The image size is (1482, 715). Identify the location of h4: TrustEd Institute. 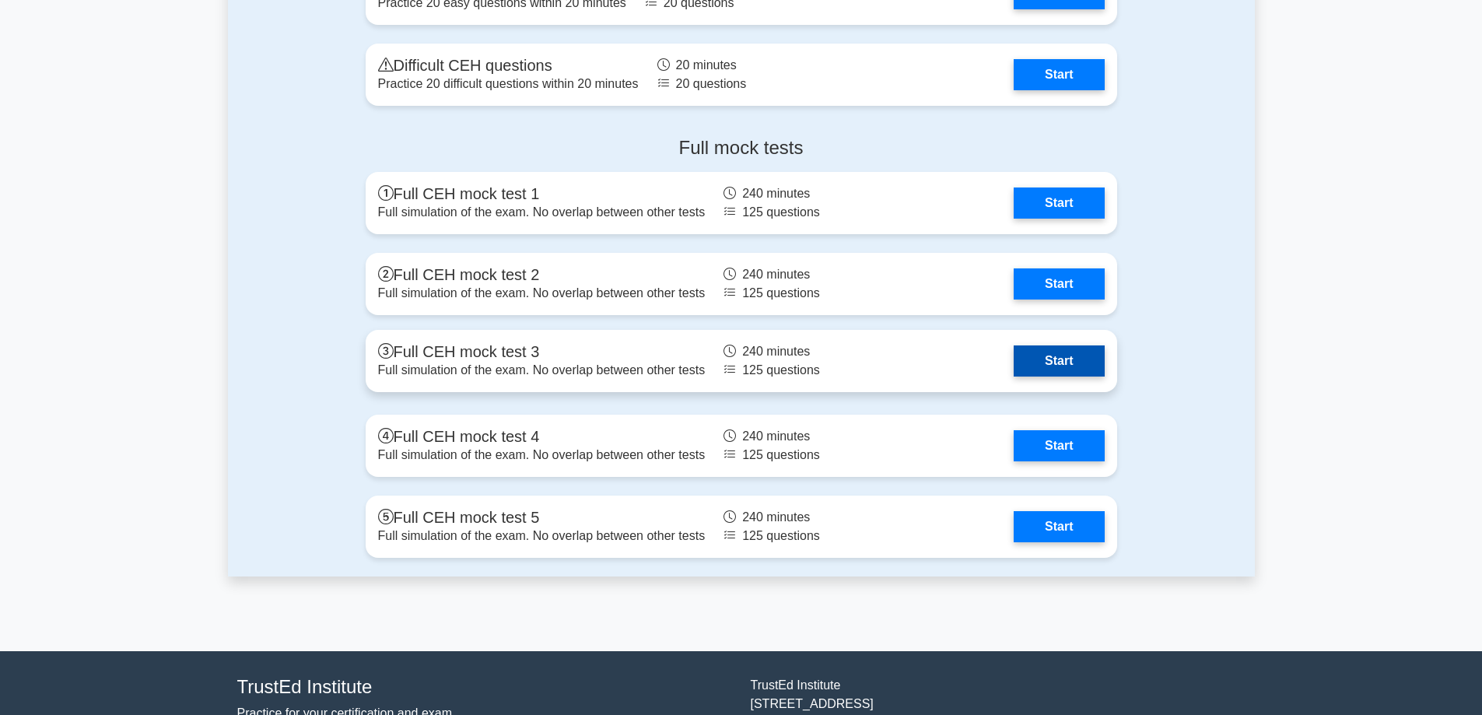
(485, 687).